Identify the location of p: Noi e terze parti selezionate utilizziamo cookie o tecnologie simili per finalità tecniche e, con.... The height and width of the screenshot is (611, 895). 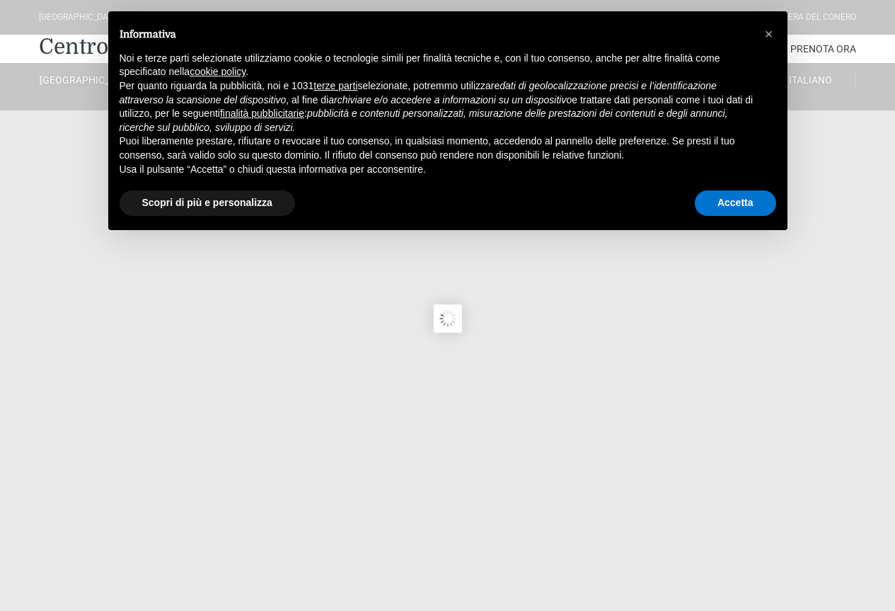
(437, 65).